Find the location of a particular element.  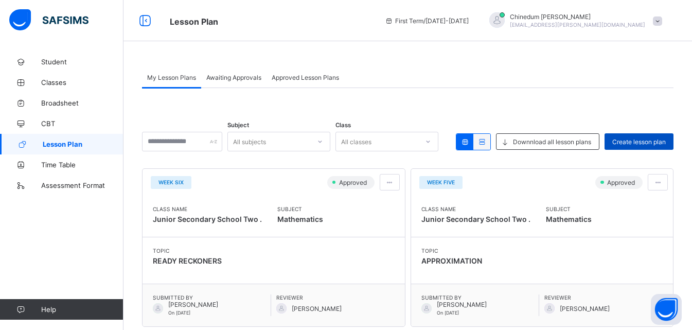

span: Approved Lesson Plans is located at coordinates (305, 77).